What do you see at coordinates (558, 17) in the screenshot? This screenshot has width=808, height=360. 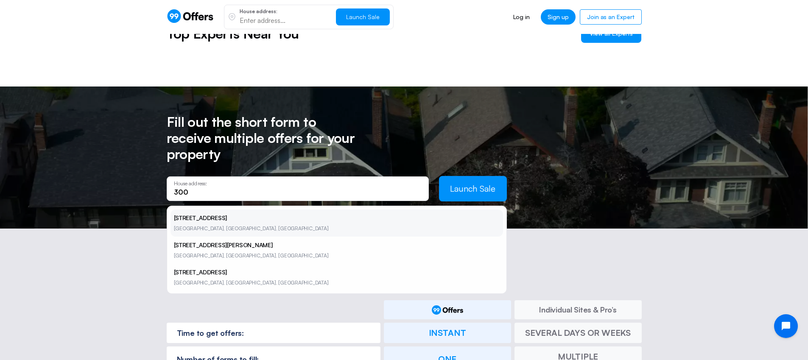 I see `a: Sign up` at bounding box center [558, 17].